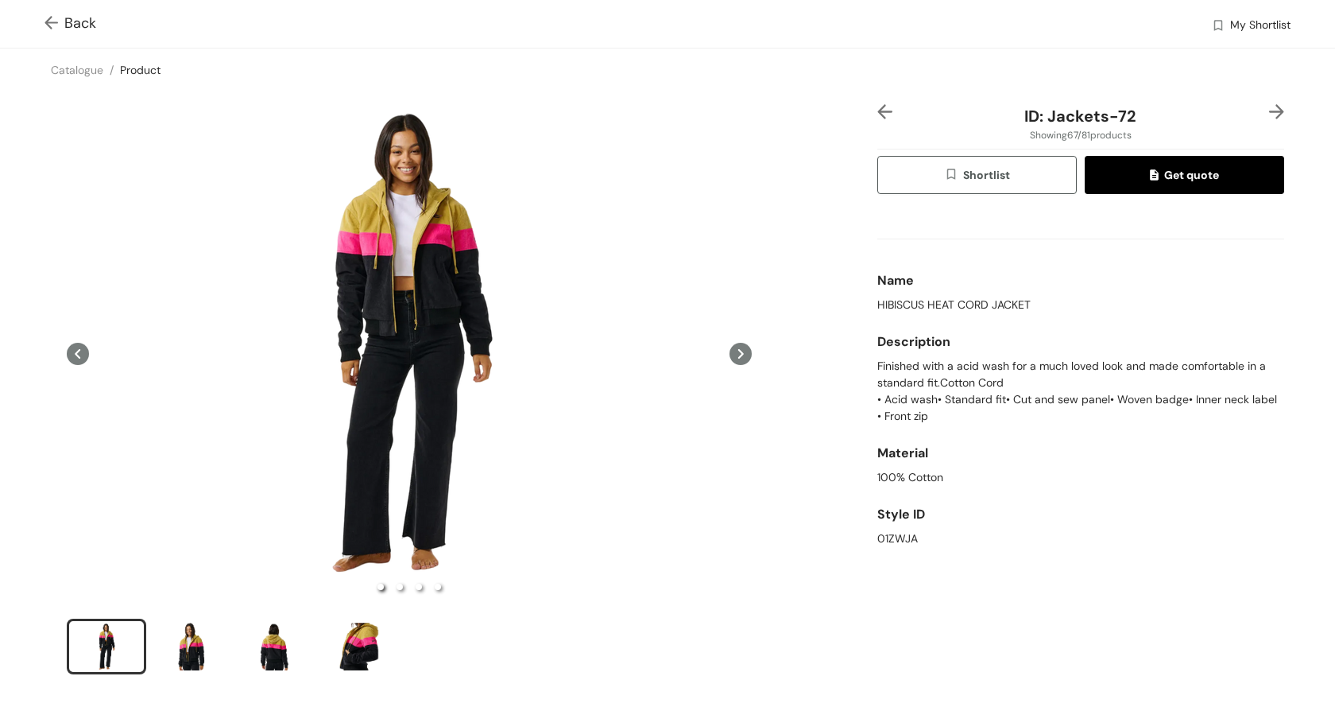 This screenshot has width=1335, height=715. Describe the element at coordinates (140, 70) in the screenshot. I see `a: Product` at that location.